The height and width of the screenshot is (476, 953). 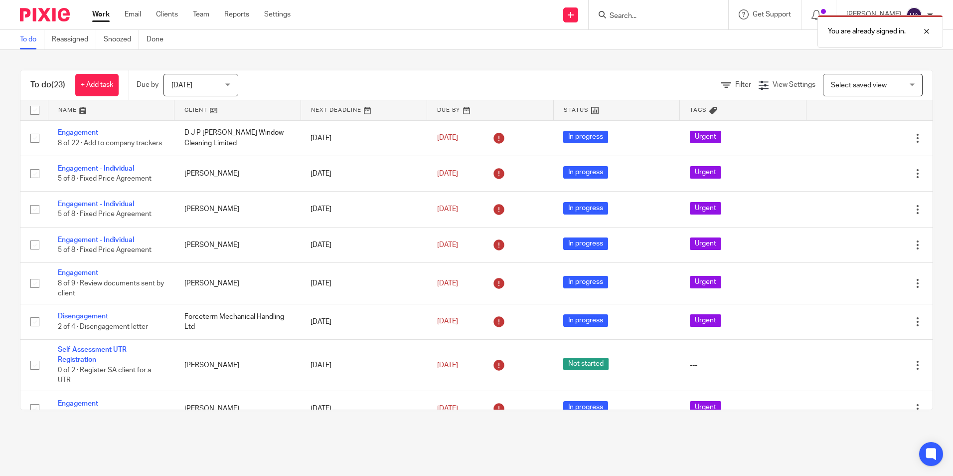 I want to click on a: Clients, so click(x=167, y=14).